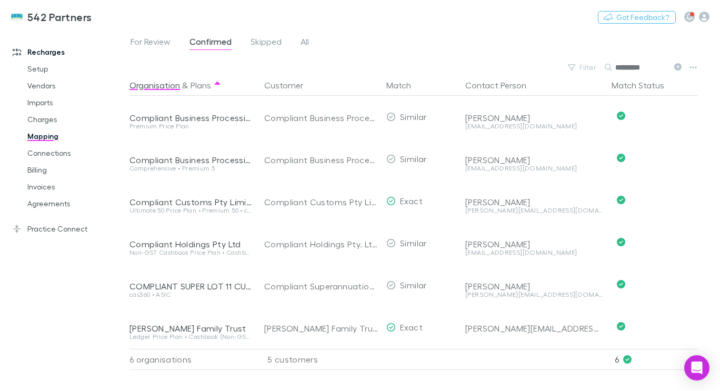 This screenshot has height=391, width=720. I want to click on a: Practice Connect, so click(68, 229).